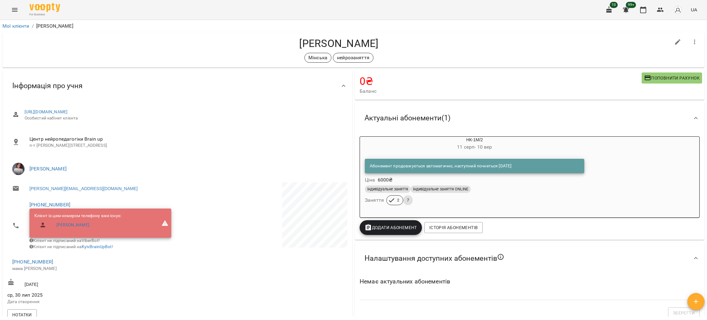 This screenshot has height=320, width=707. What do you see at coordinates (672, 78) in the screenshot?
I see `span: Поповнити рахунок` at bounding box center [672, 78].